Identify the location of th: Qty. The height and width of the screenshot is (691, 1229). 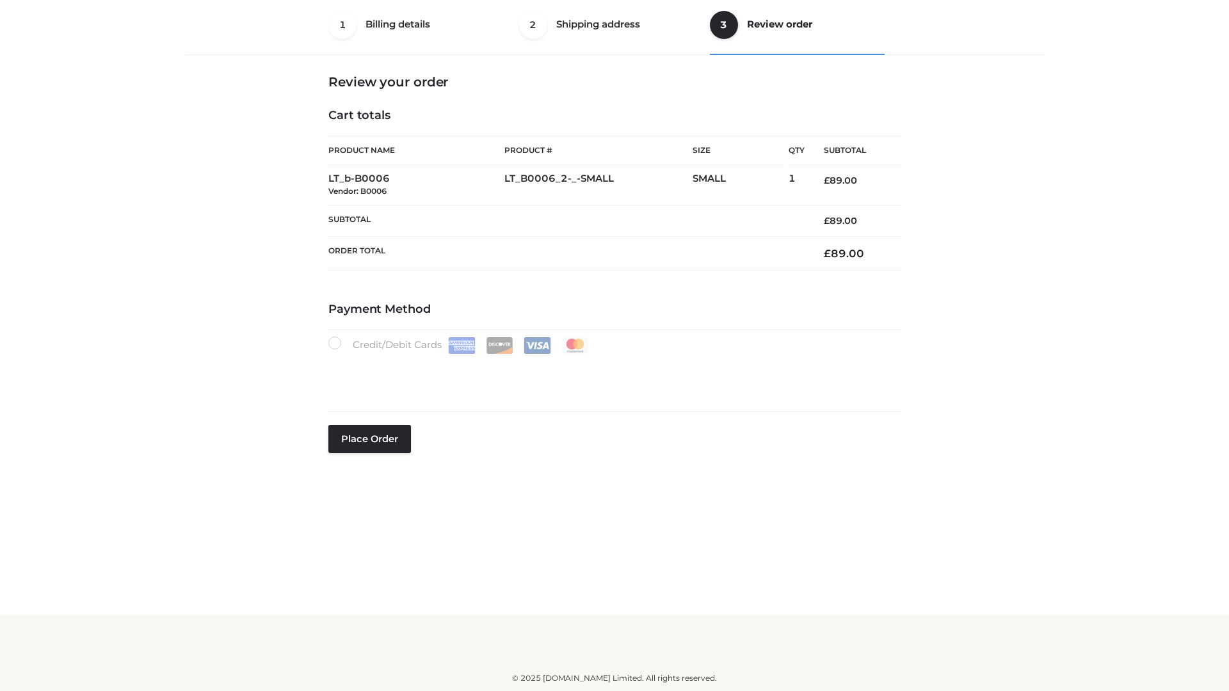
(796, 150).